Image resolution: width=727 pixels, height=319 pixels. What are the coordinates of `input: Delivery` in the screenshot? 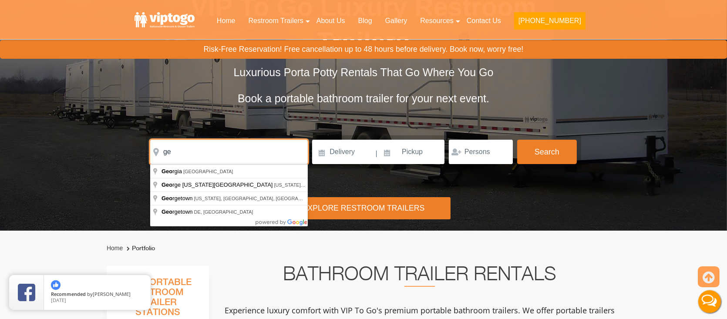 It's located at (343, 152).